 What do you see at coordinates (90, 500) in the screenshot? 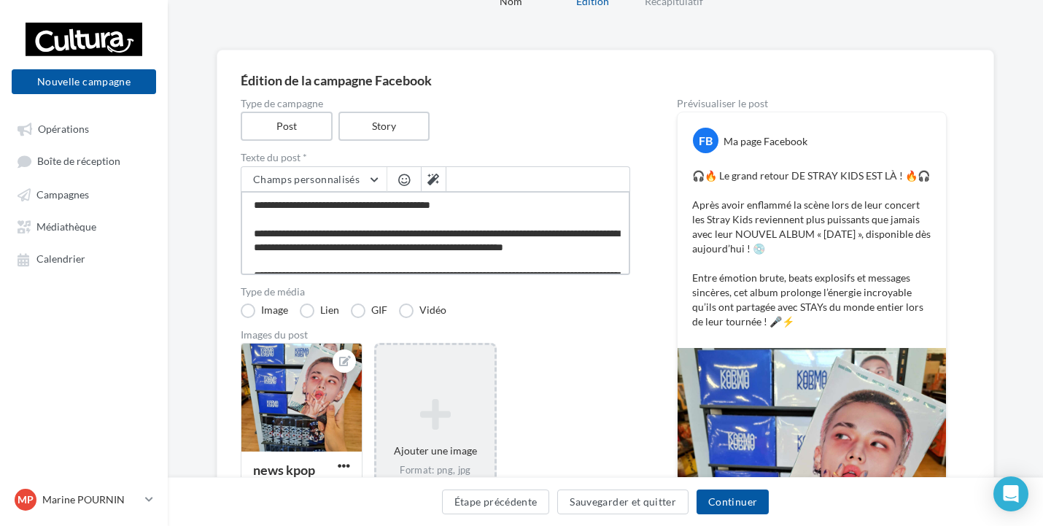
I see `p: Marine POURNIN` at bounding box center [90, 500].